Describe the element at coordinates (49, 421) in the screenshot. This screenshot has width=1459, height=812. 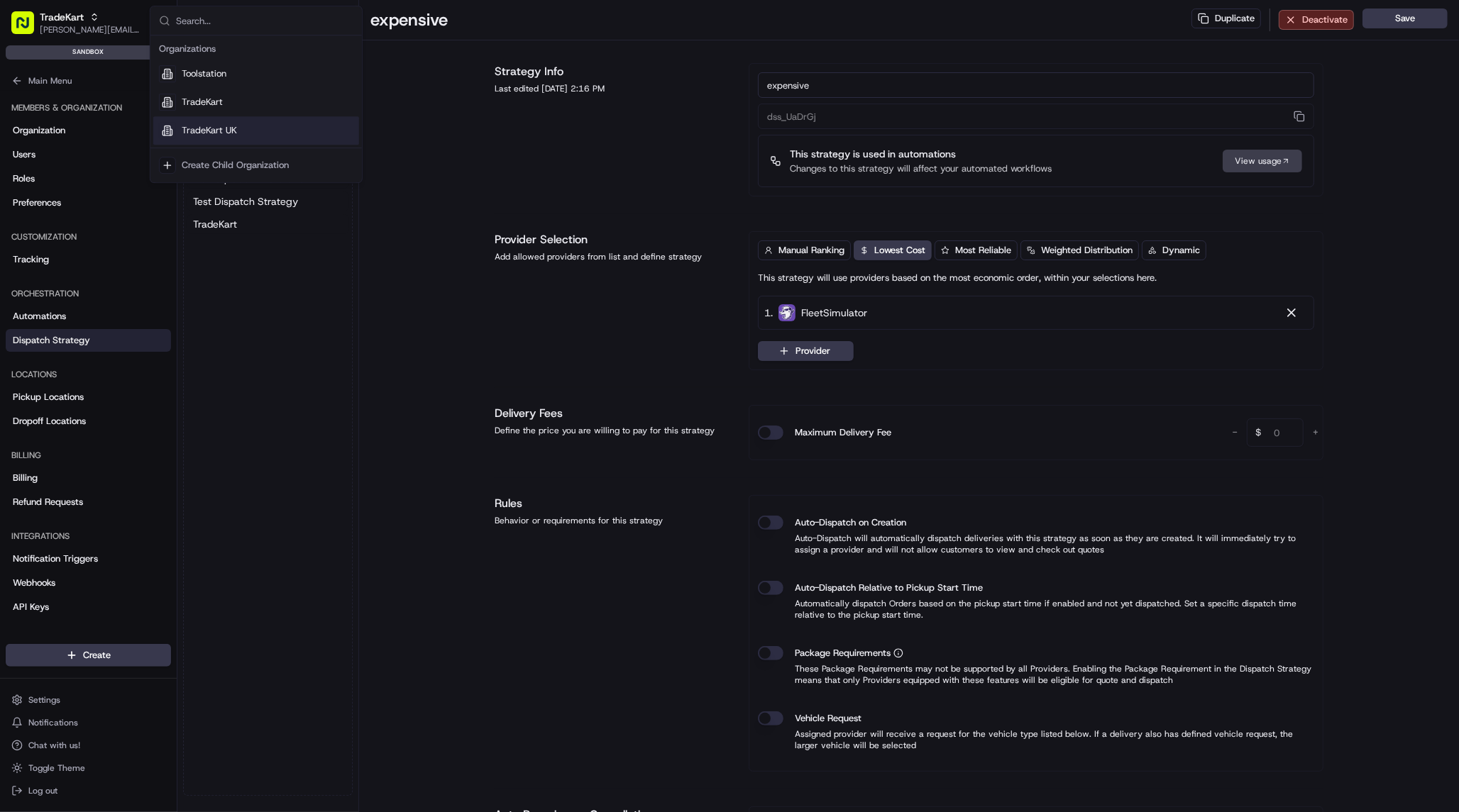
I see `span: Dropoff Locations` at that location.